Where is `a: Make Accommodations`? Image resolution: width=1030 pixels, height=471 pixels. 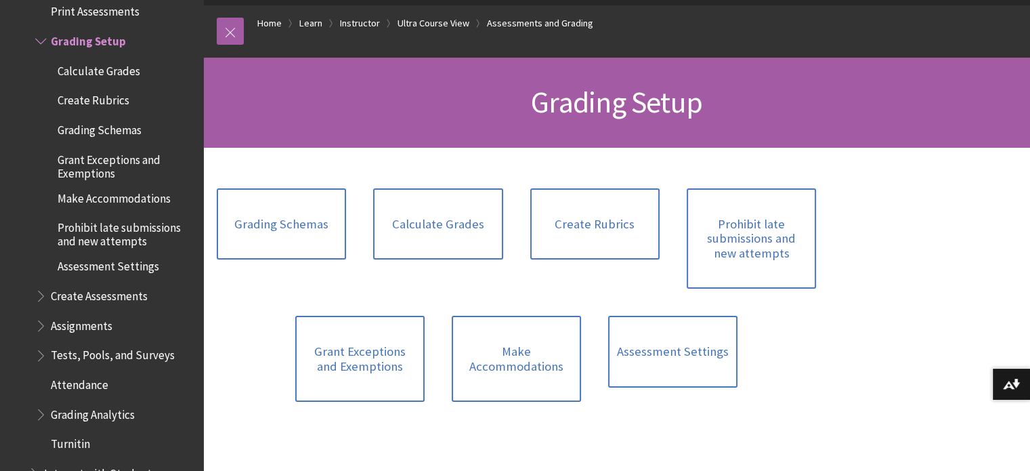
a: Make Accommodations is located at coordinates (516, 358).